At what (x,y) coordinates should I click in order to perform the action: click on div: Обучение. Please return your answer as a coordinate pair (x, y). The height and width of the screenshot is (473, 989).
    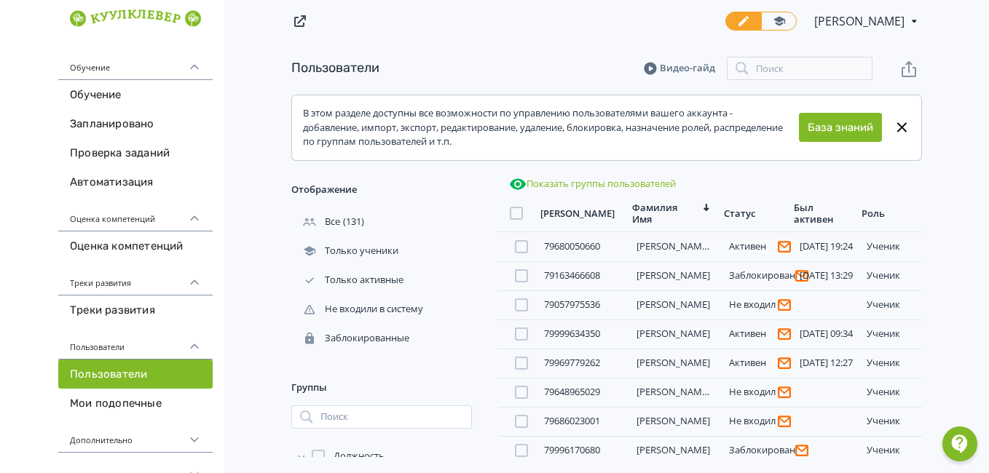
    Looking at the image, I should click on (135, 63).